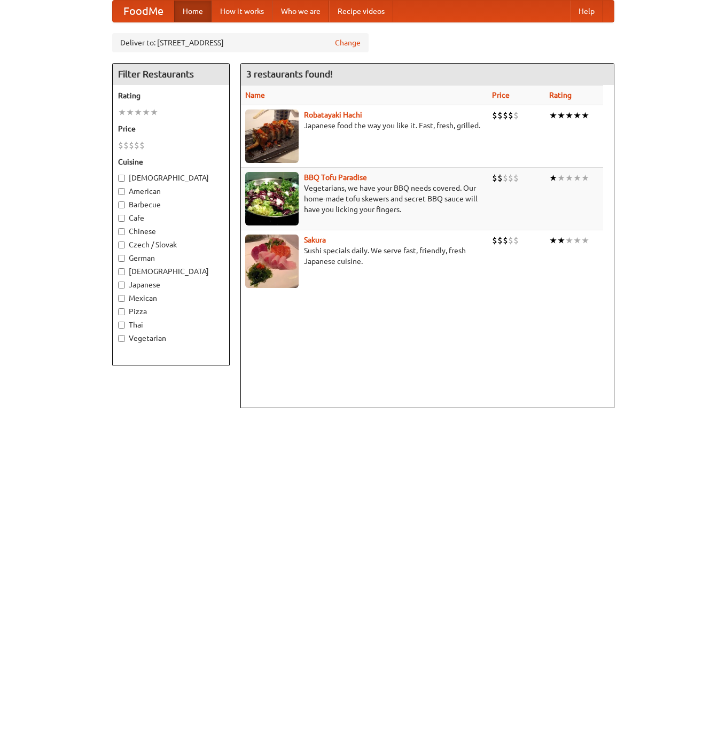 This screenshot has height=756, width=726. I want to click on a: Sakura, so click(315, 240).